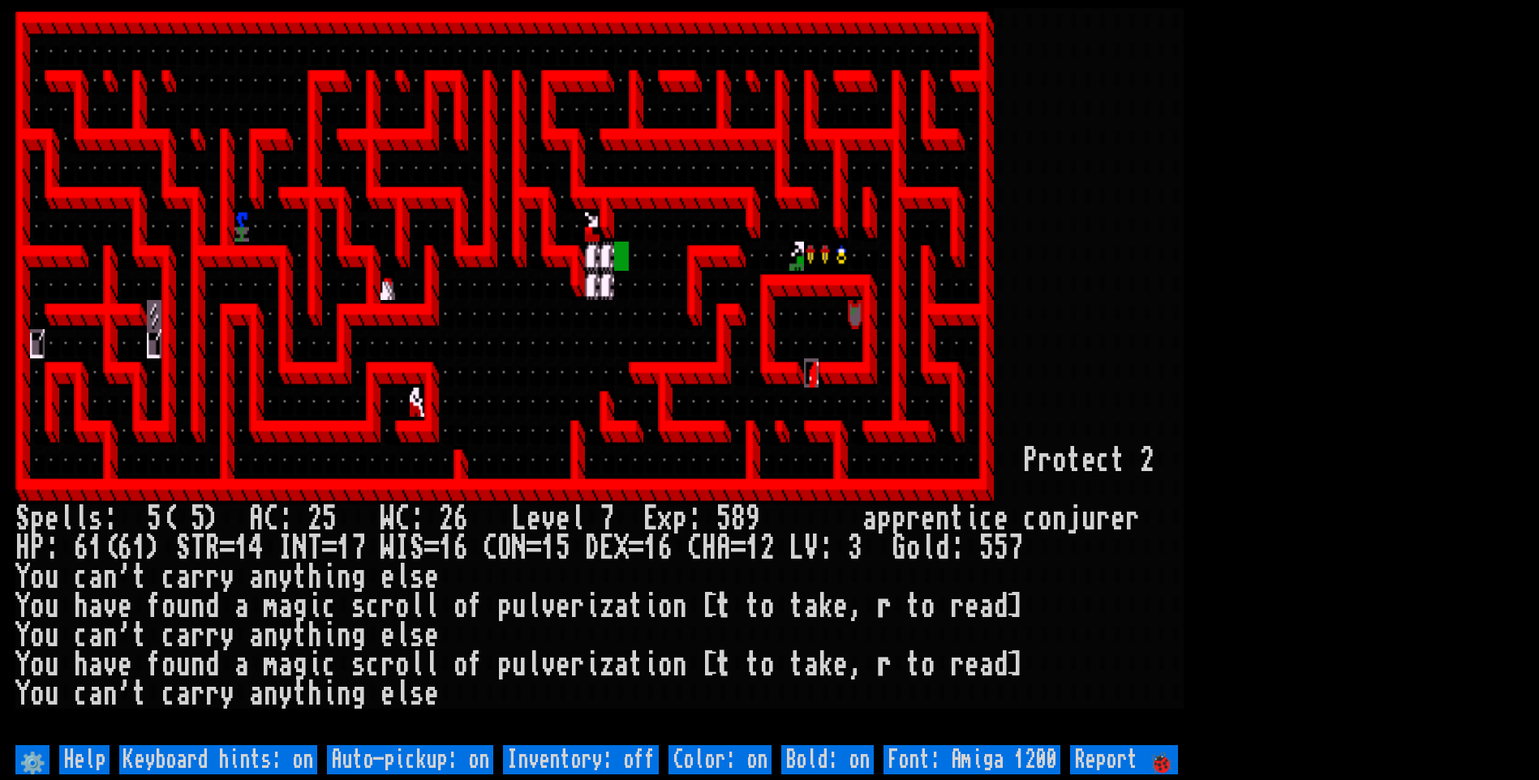 This screenshot has height=780, width=1539. Describe the element at coordinates (519, 548) in the screenshot. I see `div: N` at that location.